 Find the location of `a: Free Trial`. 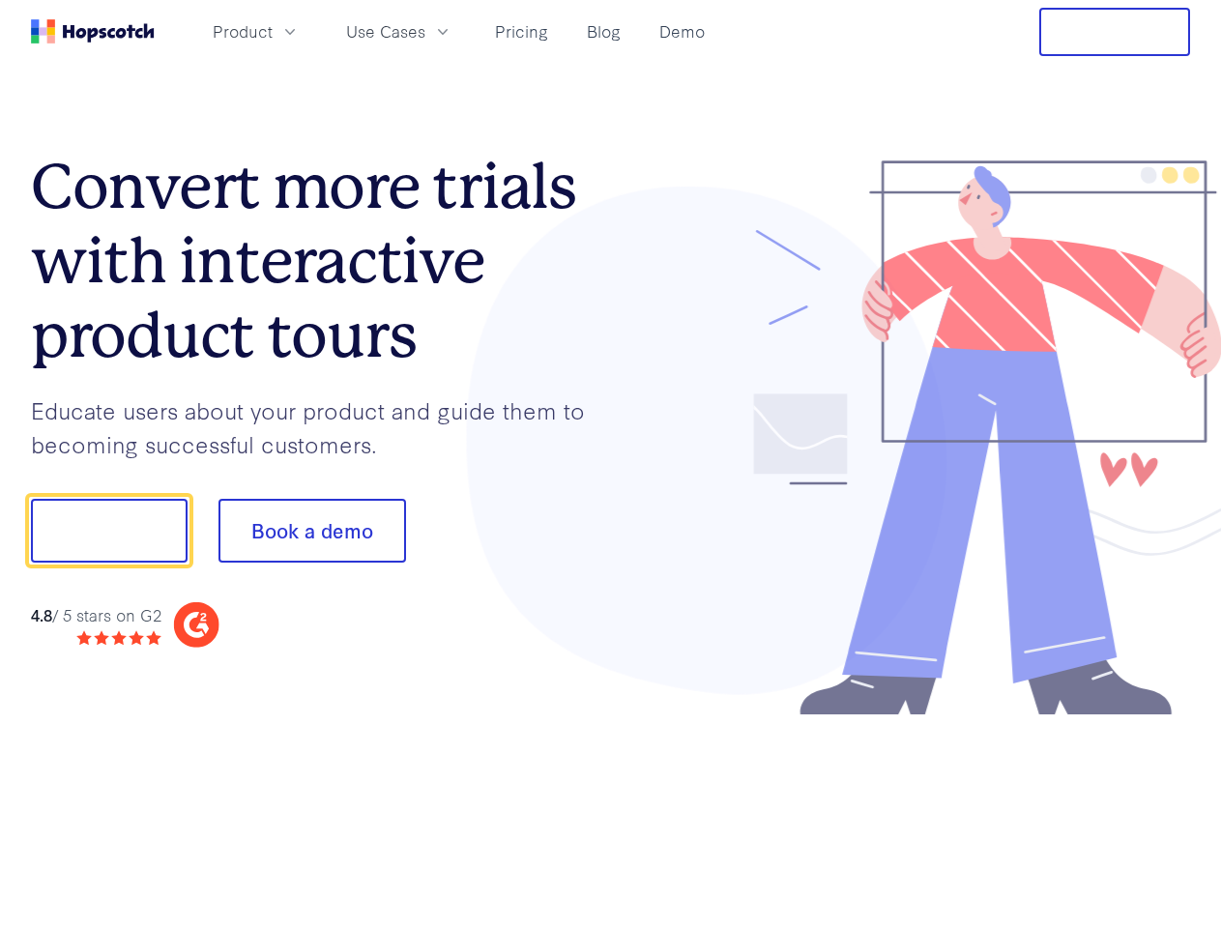

a: Free Trial is located at coordinates (1115, 32).